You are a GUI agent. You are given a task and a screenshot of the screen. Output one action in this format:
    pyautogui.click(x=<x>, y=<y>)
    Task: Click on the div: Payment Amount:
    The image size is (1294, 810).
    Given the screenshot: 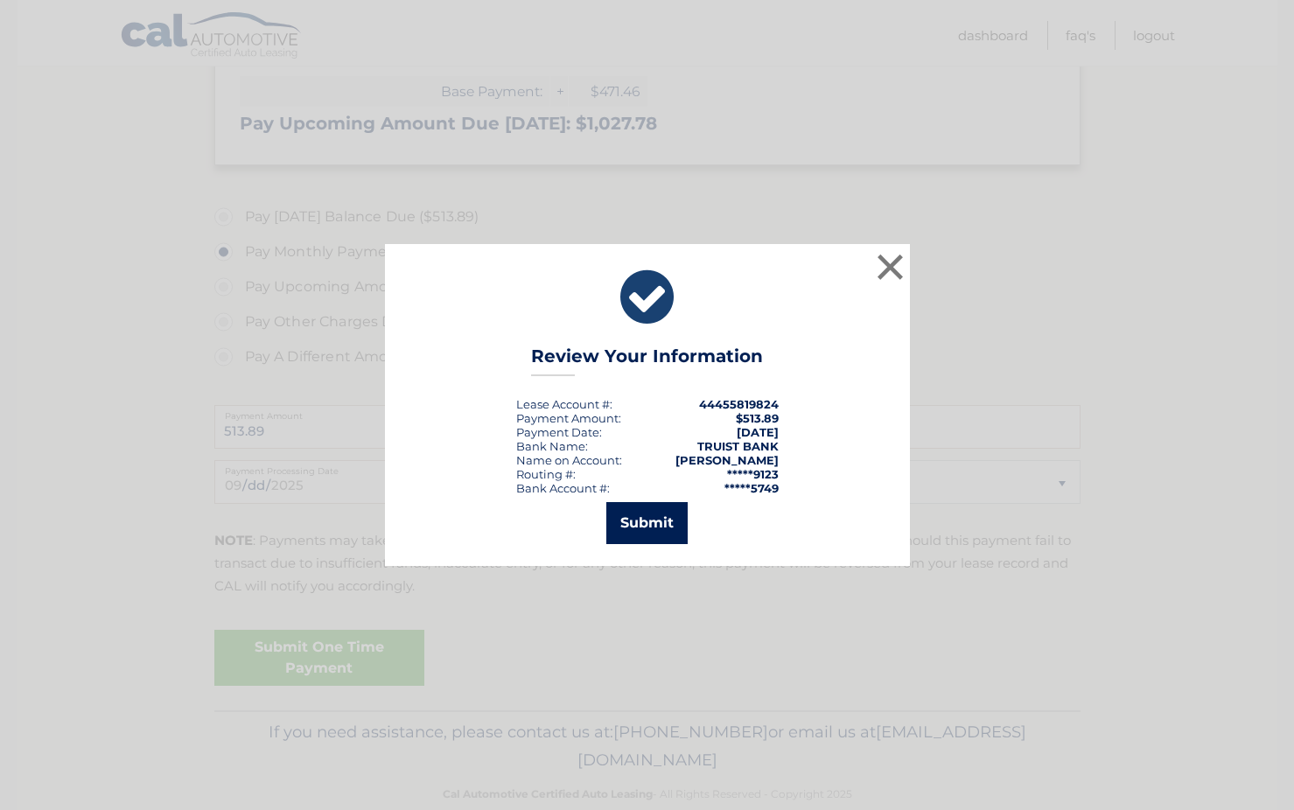 What is the action you would take?
    pyautogui.click(x=569, y=418)
    